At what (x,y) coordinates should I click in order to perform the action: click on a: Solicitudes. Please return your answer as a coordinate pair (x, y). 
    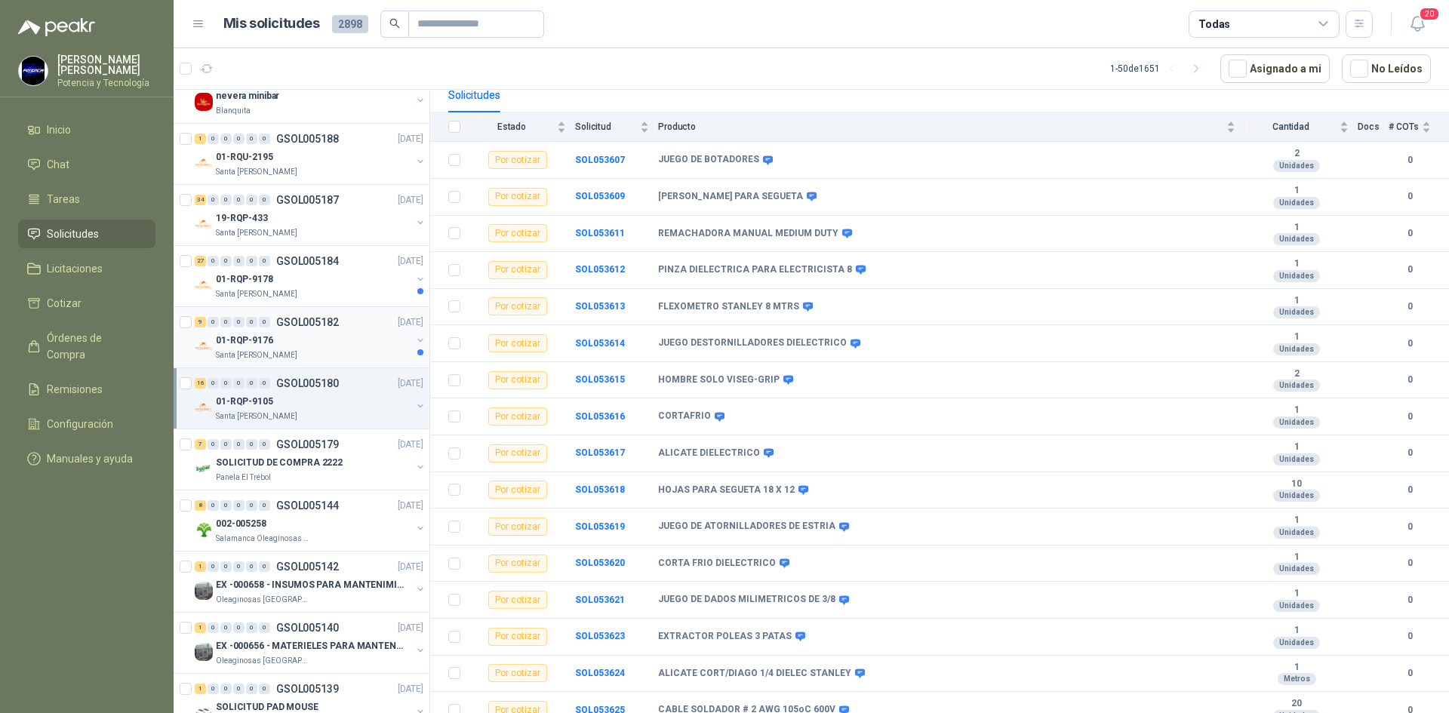
    Looking at the image, I should click on (87, 234).